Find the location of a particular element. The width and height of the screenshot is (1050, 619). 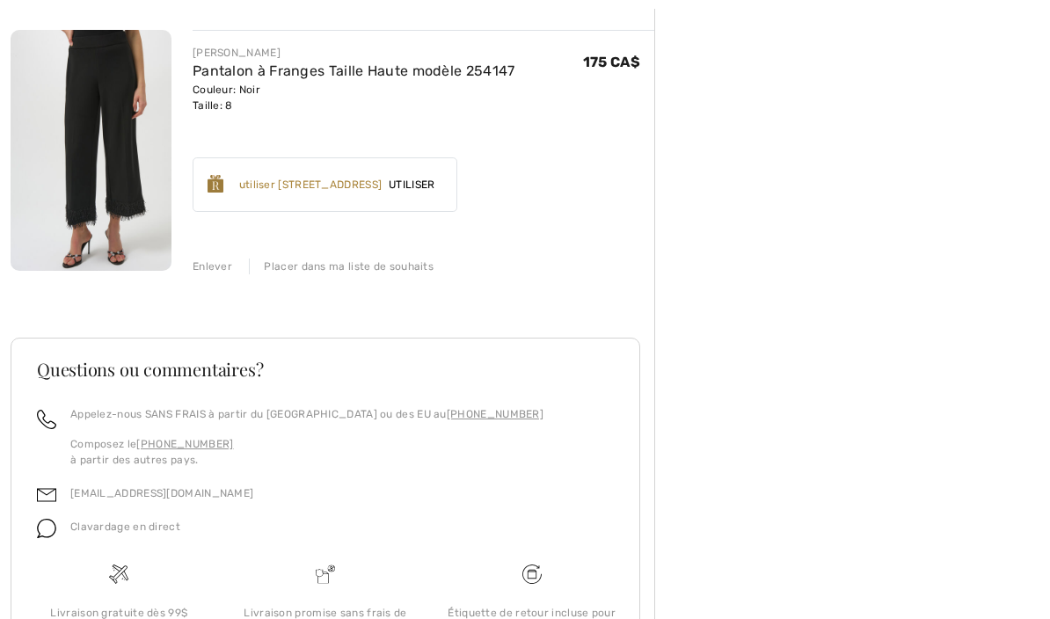

img: Livraison promise sans frais de dédouanement surprise&nbsp;! is located at coordinates (325, 574).